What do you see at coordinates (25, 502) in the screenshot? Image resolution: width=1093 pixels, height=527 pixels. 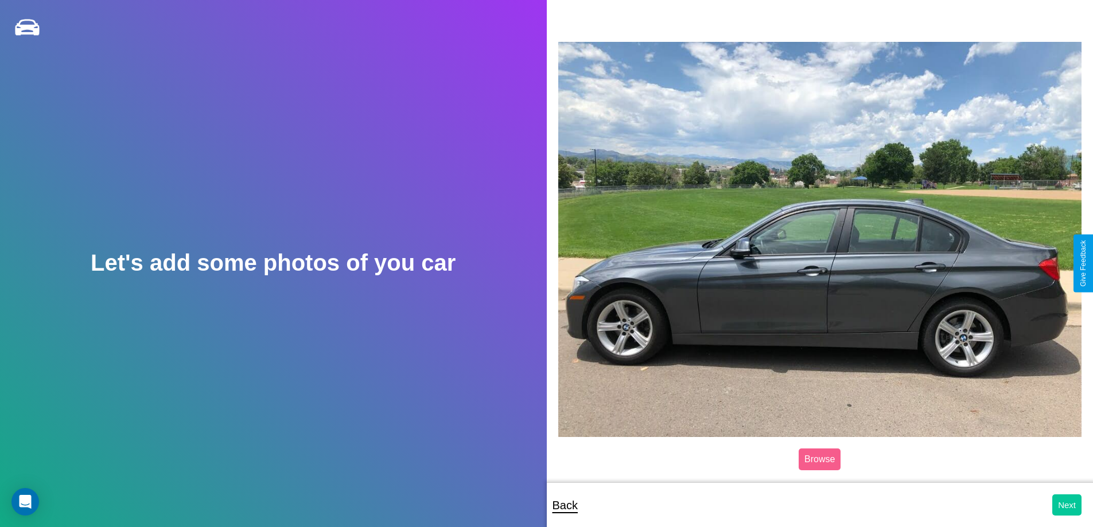 I see `div: Open Intercom Messenger` at bounding box center [25, 502].